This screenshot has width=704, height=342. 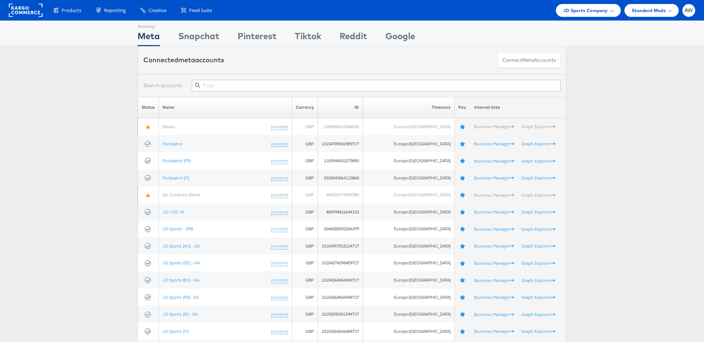 What do you see at coordinates (201, 10) in the screenshot?
I see `span: Feed Suite` at bounding box center [201, 10].